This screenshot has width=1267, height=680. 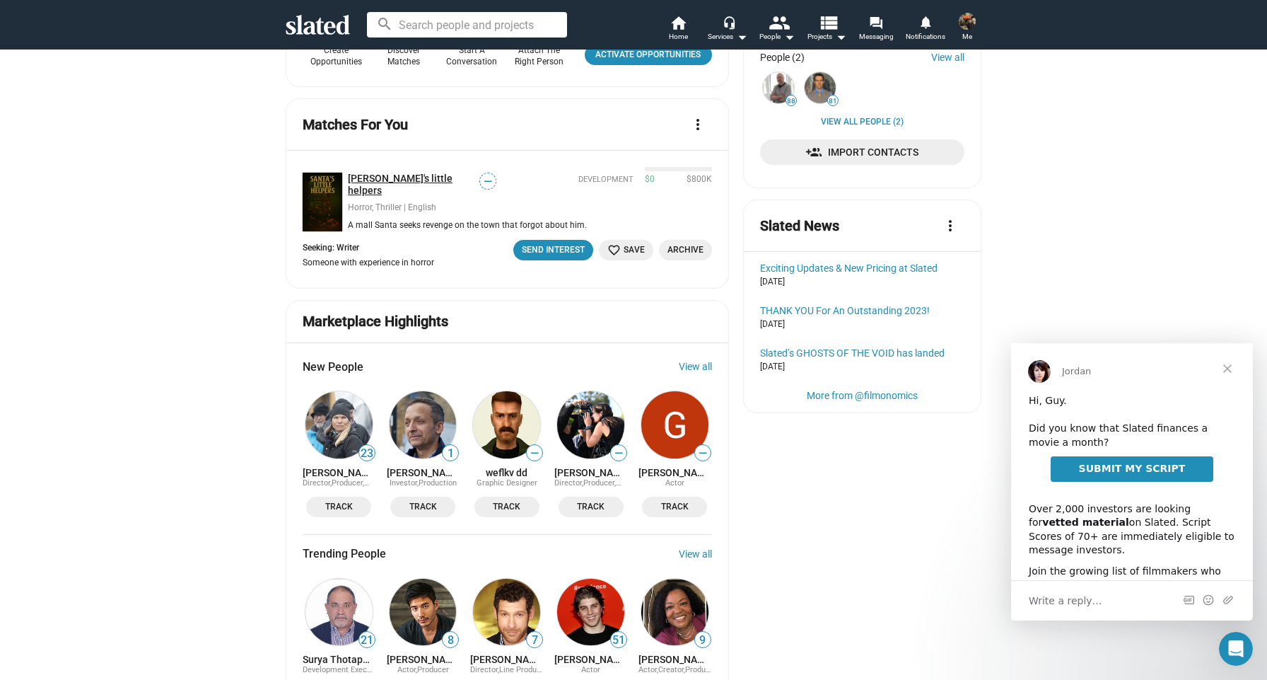 What do you see at coordinates (827, 30) in the screenshot?
I see `button: Projects` at bounding box center [827, 30].